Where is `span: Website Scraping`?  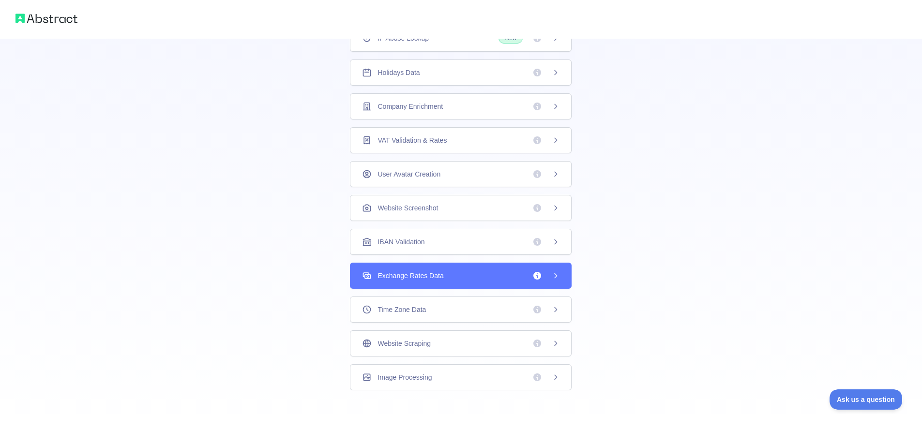
span: Website Scraping is located at coordinates (404, 344).